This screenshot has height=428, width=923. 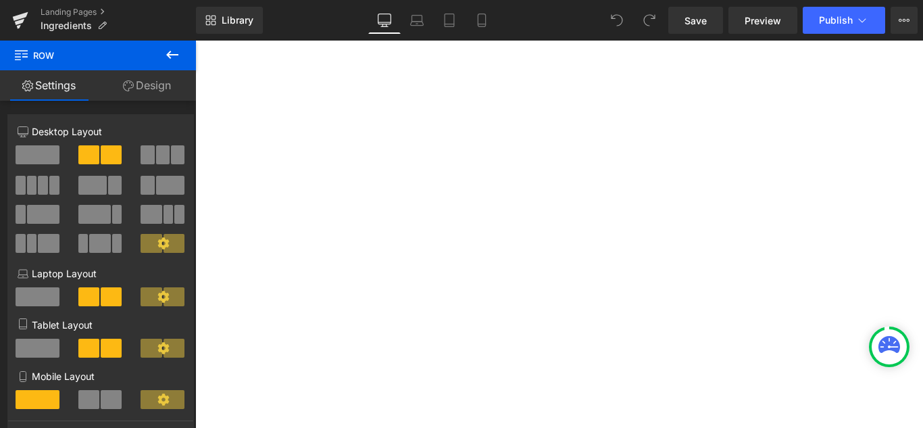 What do you see at coordinates (449, 20) in the screenshot?
I see `a: Tablet` at bounding box center [449, 20].